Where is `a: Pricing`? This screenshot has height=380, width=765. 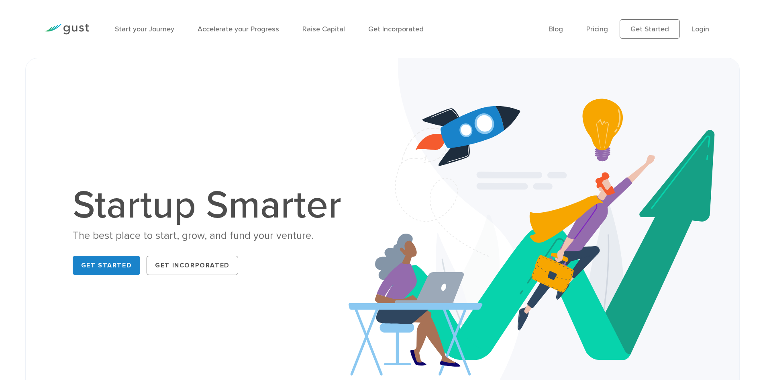
a: Pricing is located at coordinates (597, 29).